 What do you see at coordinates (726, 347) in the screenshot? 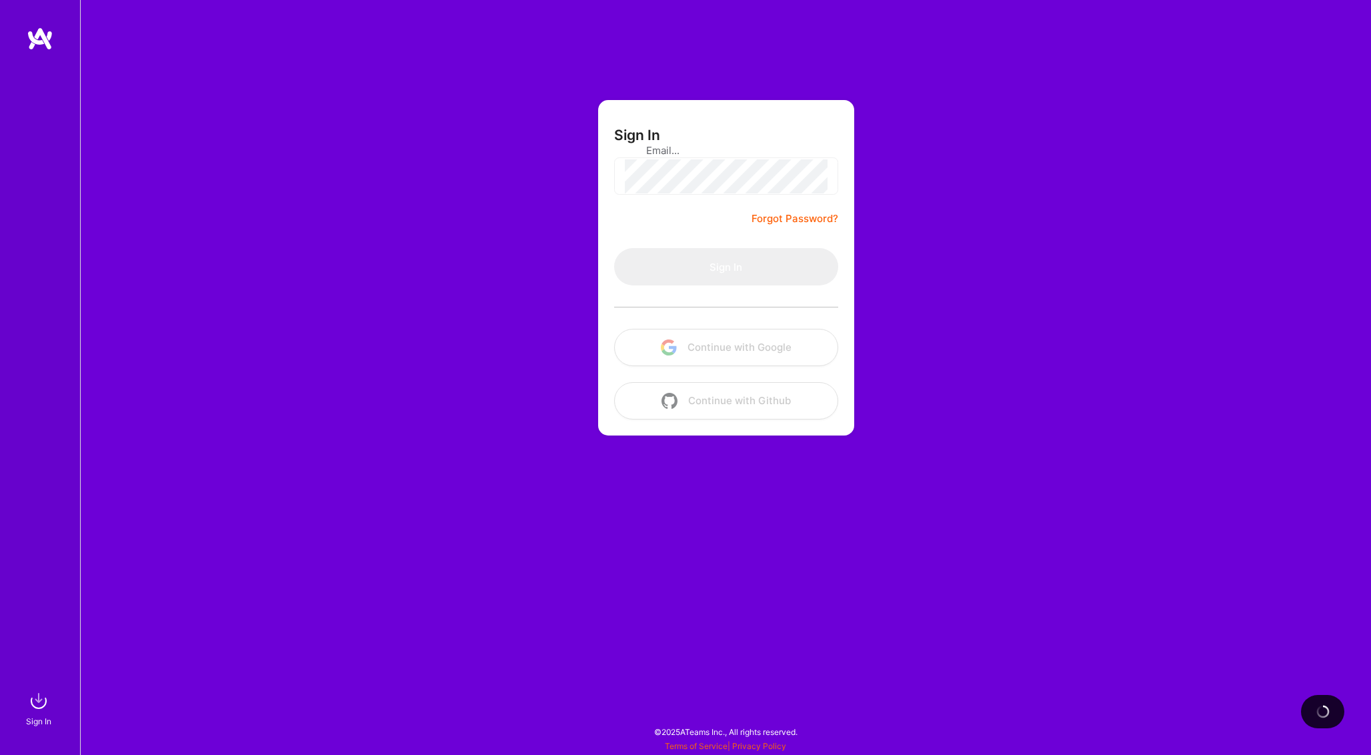
I see `button: Continue with Google` at bounding box center [726, 347].